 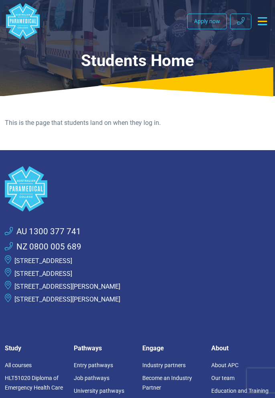 What do you see at coordinates (34, 383) in the screenshot?
I see `a: HLT51020 Diploma of Emergency Health Care` at bounding box center [34, 383].